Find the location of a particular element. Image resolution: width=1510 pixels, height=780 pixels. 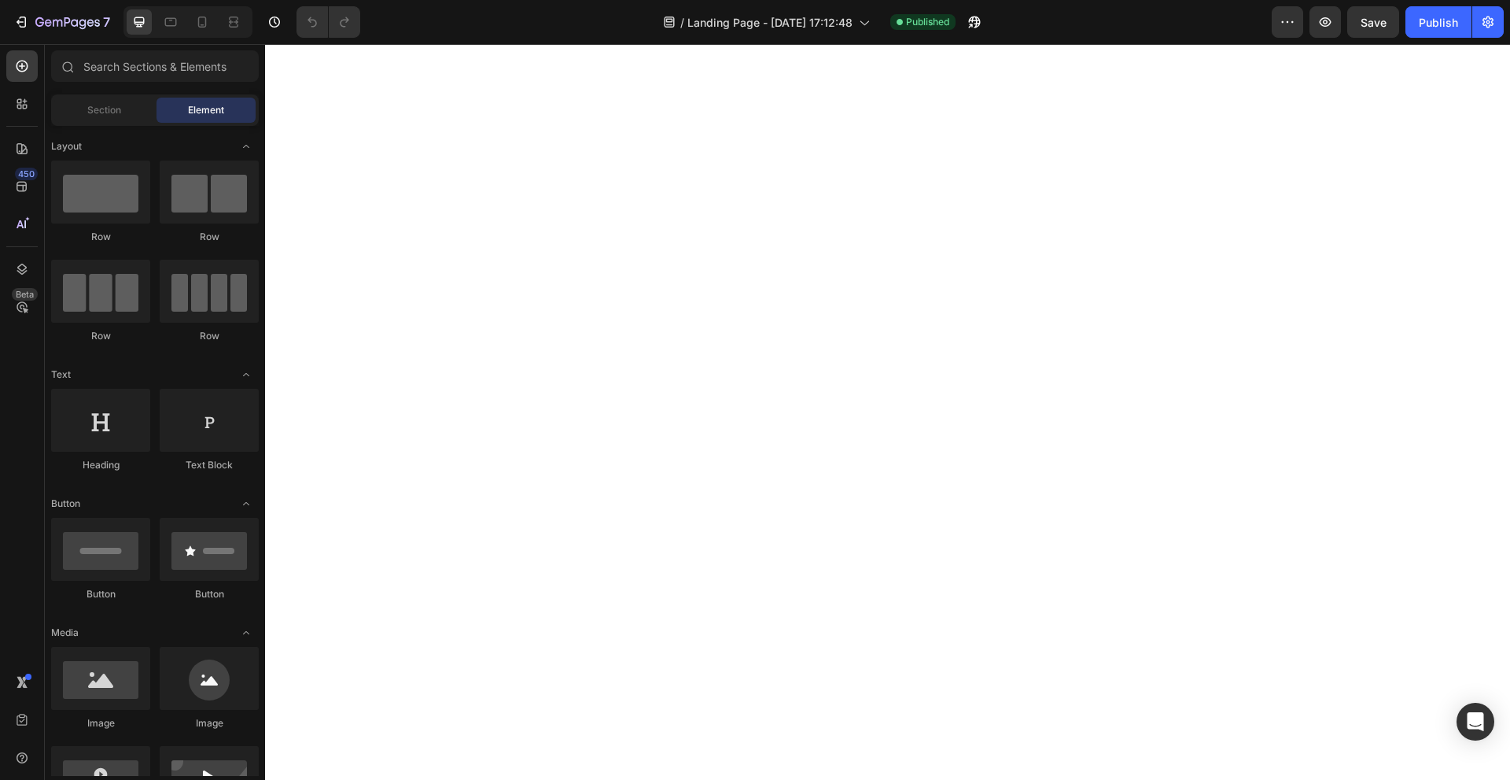

div: Publish is located at coordinates (1439, 22).